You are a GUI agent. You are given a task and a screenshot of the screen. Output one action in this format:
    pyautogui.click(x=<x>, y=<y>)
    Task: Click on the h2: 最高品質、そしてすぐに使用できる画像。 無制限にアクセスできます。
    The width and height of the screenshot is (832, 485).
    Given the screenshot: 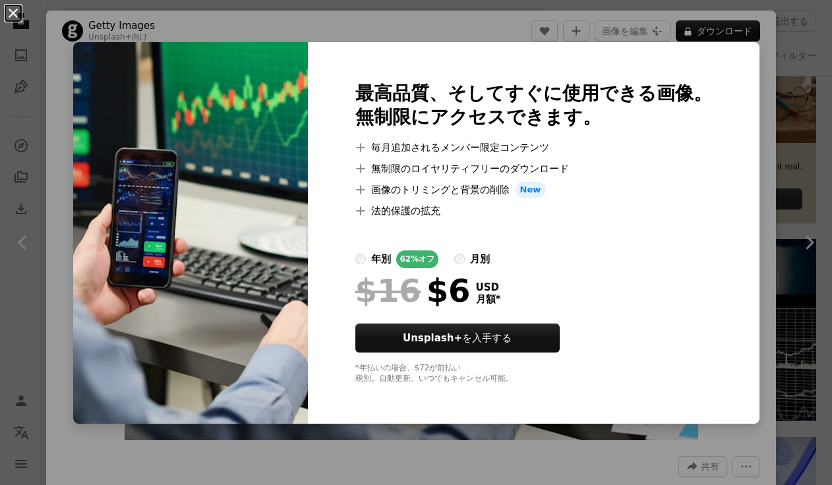 What is the action you would take?
    pyautogui.click(x=533, y=105)
    